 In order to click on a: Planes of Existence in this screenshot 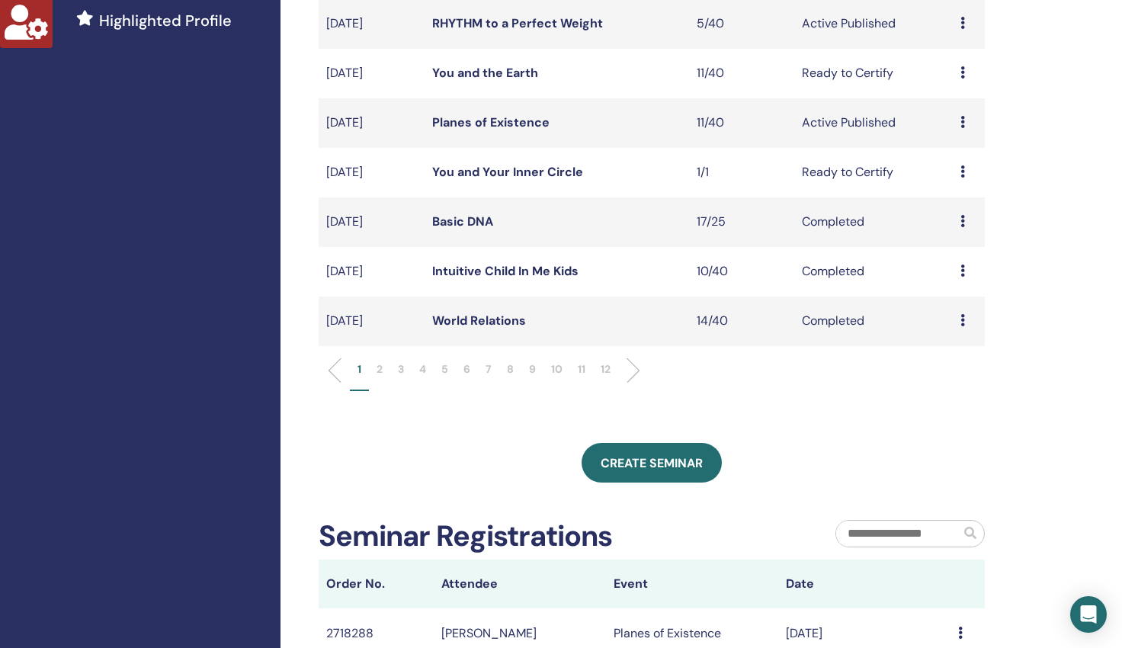, I will do `click(491, 122)`.